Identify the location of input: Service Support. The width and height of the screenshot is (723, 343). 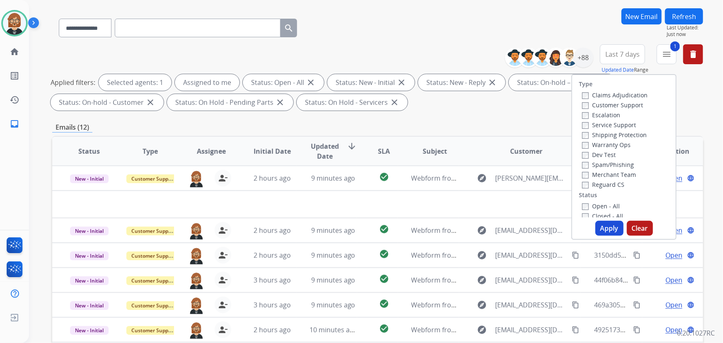
(585, 125).